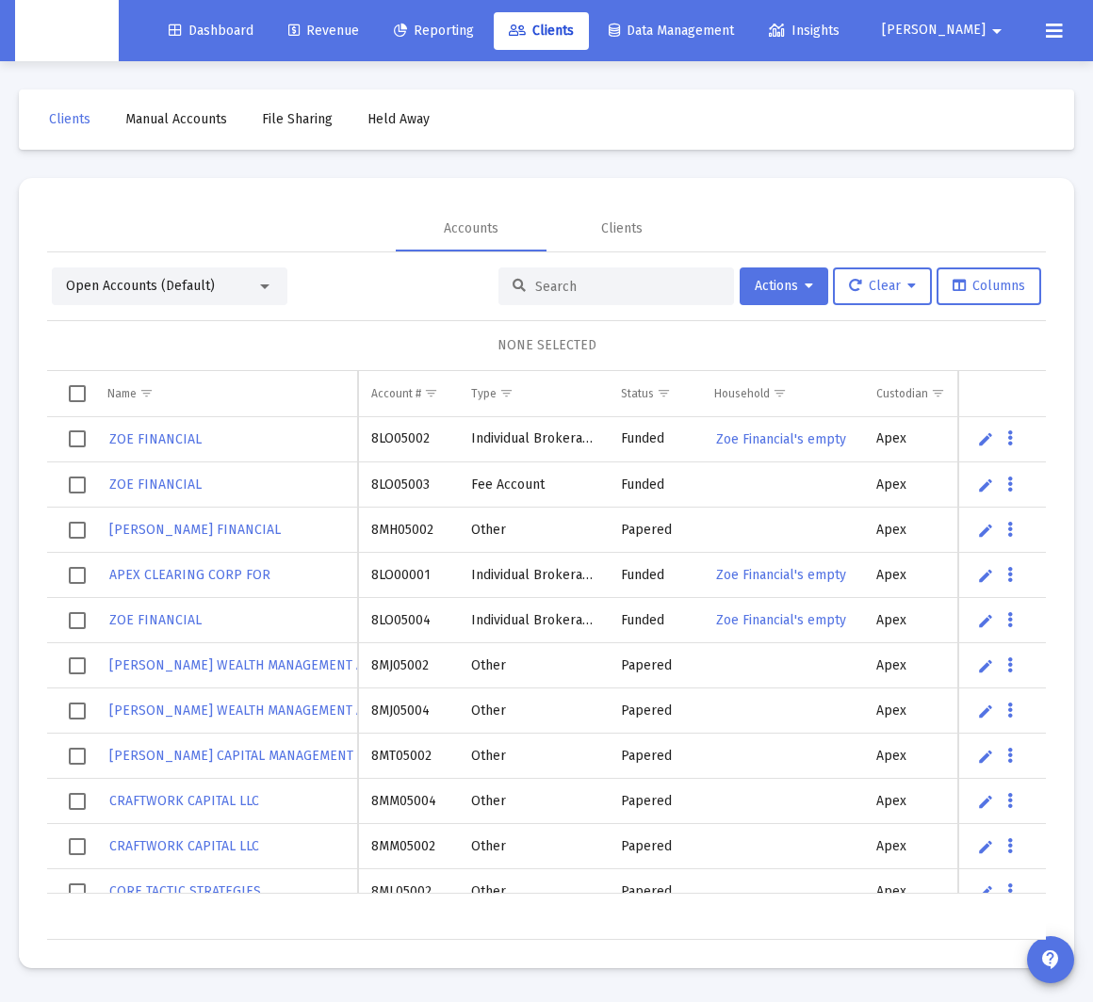 This screenshot has width=1093, height=1002. I want to click on td: 8LO05002, so click(408, 440).